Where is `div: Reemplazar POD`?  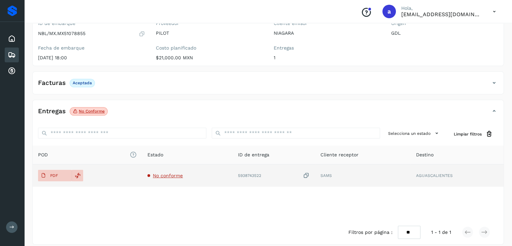
div: Reemplazar POD is located at coordinates (77, 175).